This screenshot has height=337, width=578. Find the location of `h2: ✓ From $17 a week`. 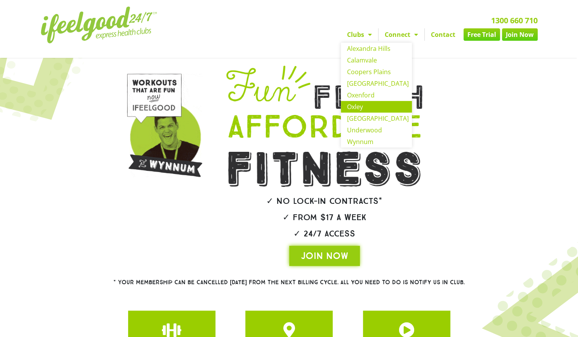

h2: ✓ From $17 a week is located at coordinates (324, 217).